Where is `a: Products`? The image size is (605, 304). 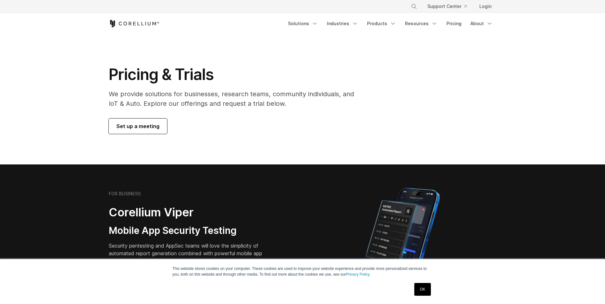
a: Products is located at coordinates (382, 24).